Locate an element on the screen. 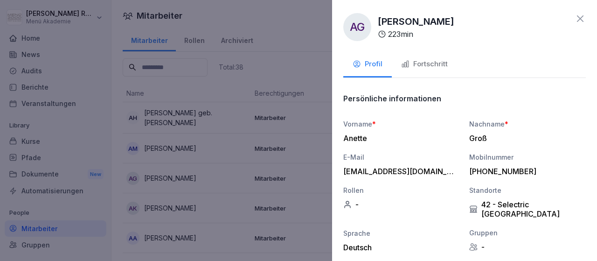  div: Profil is located at coordinates (367, 64).